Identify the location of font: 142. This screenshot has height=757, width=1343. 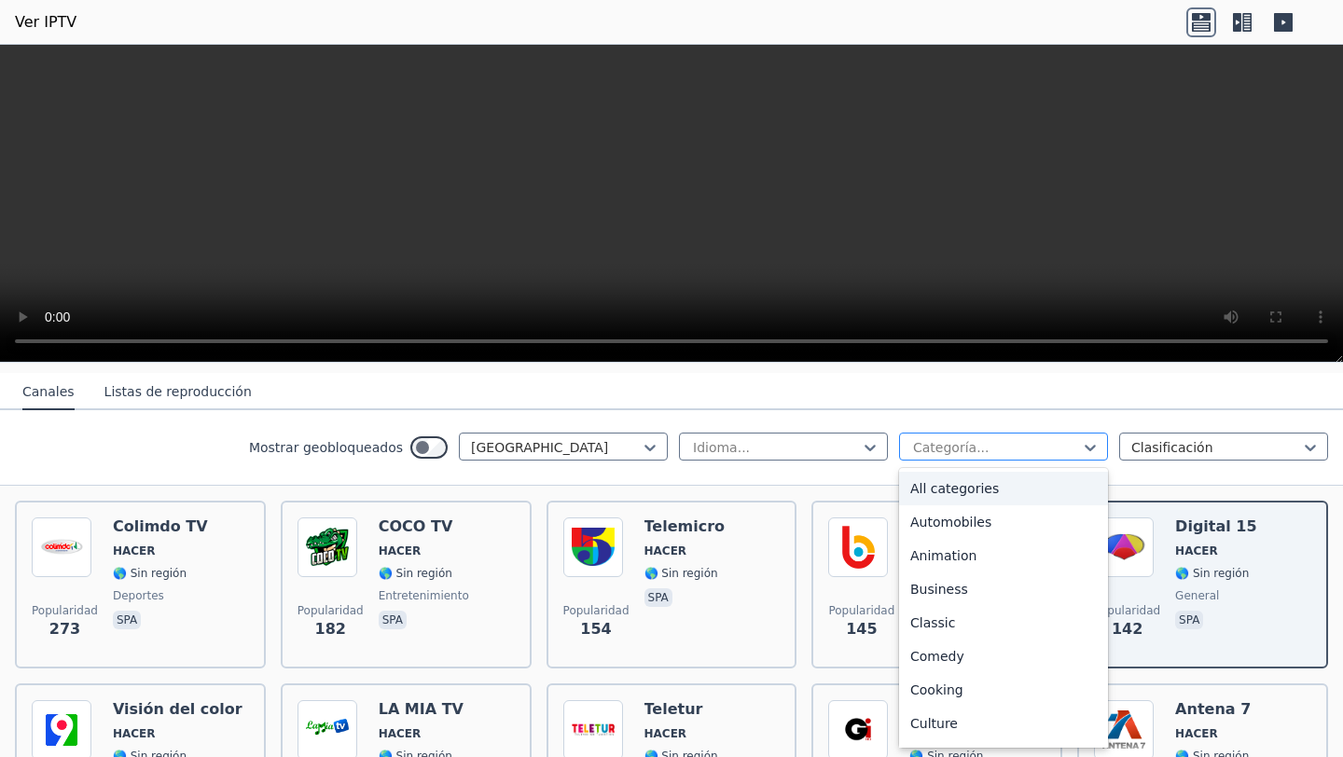
(1127, 629).